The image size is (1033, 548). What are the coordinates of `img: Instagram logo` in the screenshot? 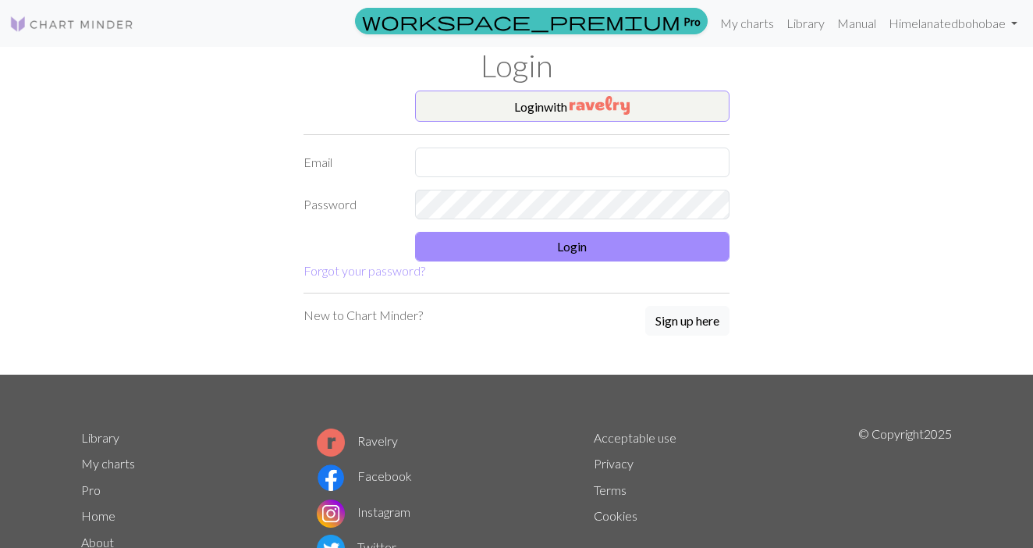 It's located at (331, 513).